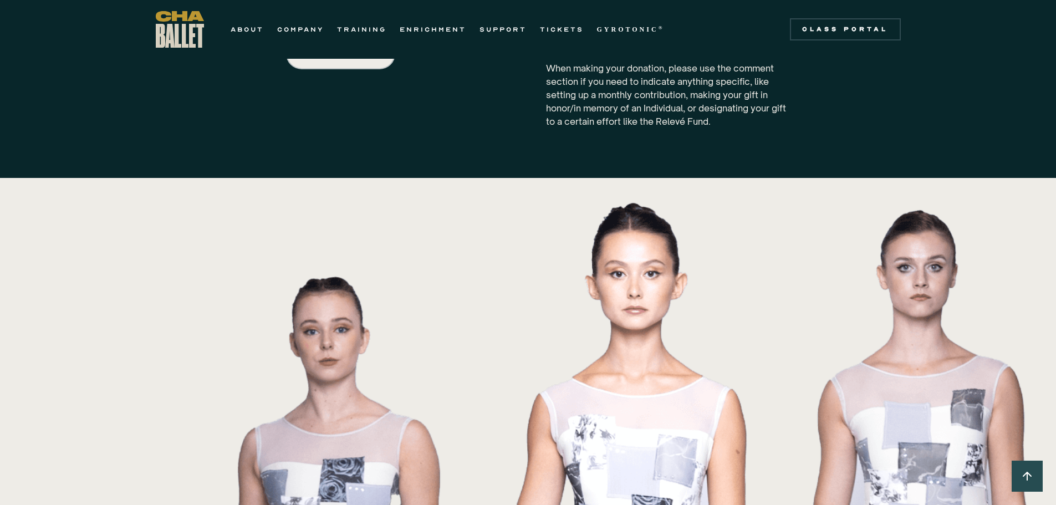  What do you see at coordinates (433, 29) in the screenshot?
I see `a: ENRICHMENT` at bounding box center [433, 29].